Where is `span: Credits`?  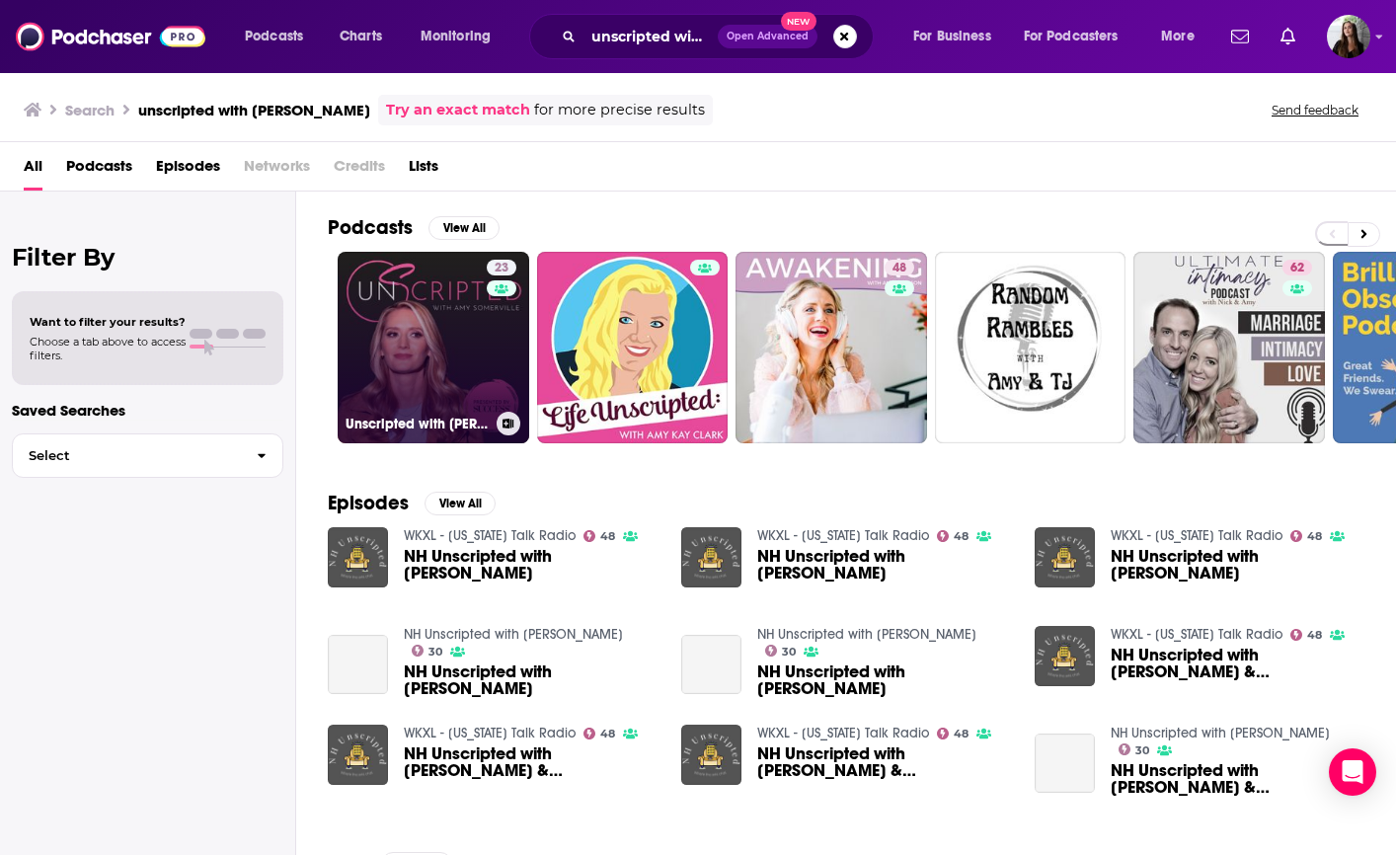
span: Credits is located at coordinates (359, 170).